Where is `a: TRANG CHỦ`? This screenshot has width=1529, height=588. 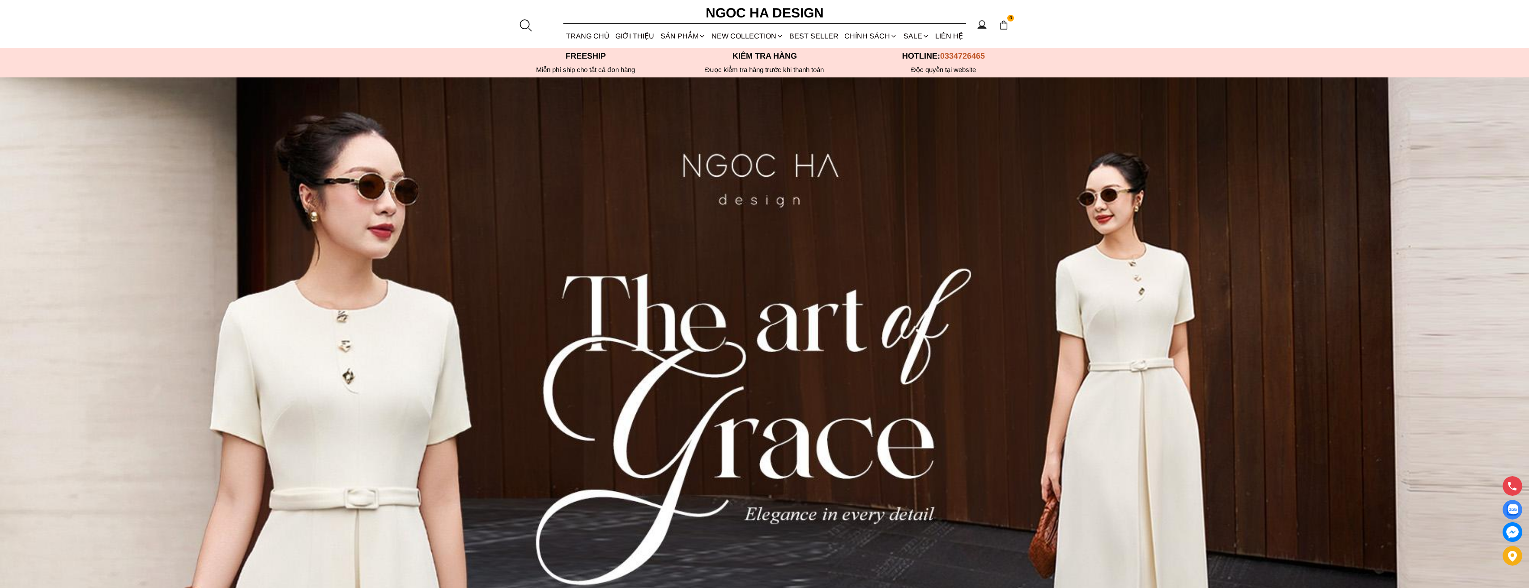 a: TRANG CHỦ is located at coordinates (588, 36).